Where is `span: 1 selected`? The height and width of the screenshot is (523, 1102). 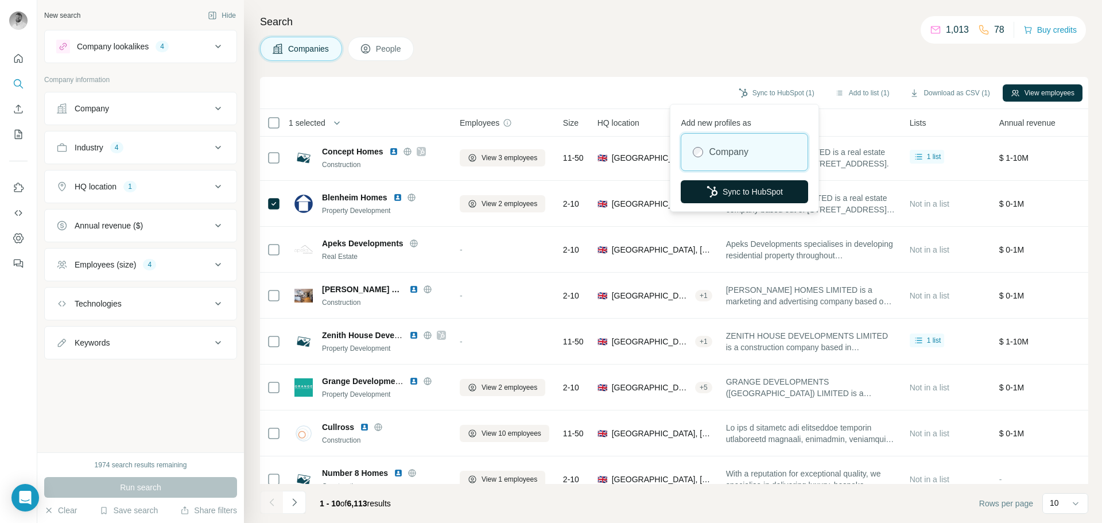
span: 1 selected is located at coordinates (307, 123).